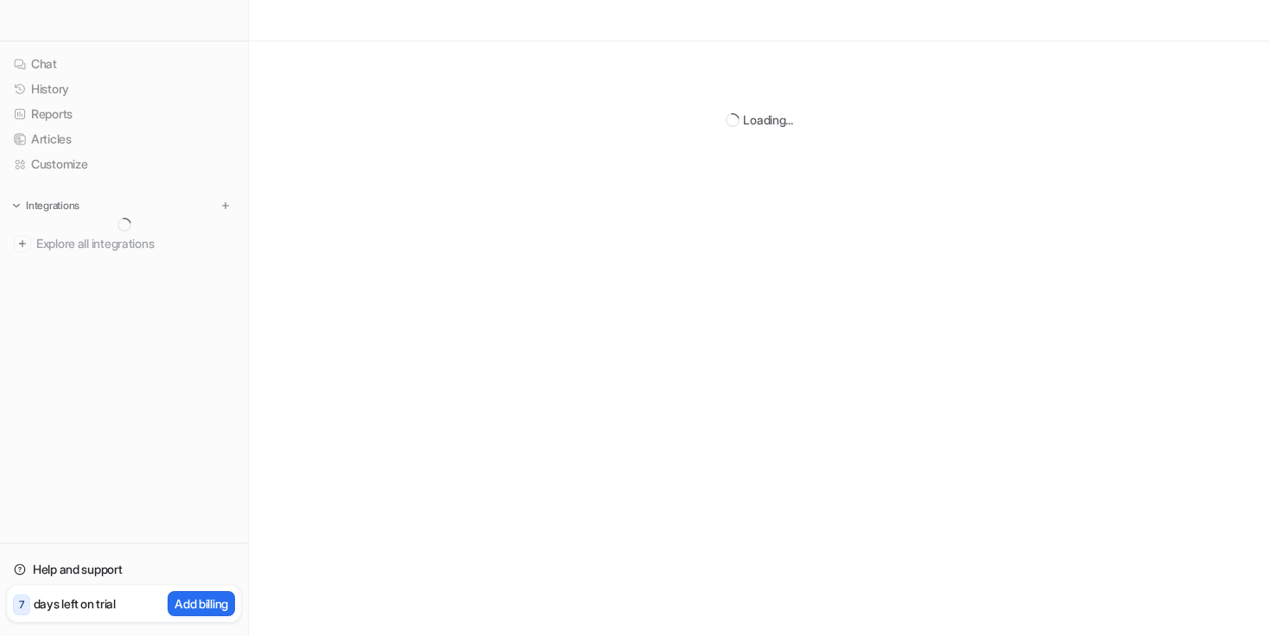  What do you see at coordinates (124, 114) in the screenshot?
I see `a: Reports` at bounding box center [124, 114].